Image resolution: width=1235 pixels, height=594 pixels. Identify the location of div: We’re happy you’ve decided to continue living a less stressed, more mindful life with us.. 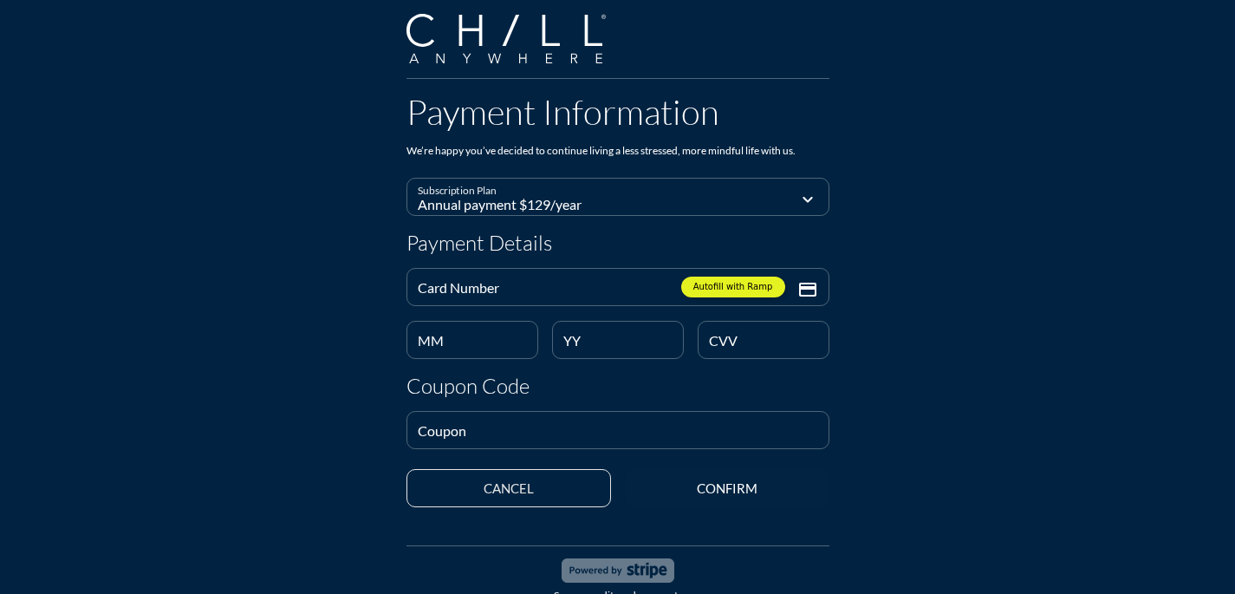
(618, 151).